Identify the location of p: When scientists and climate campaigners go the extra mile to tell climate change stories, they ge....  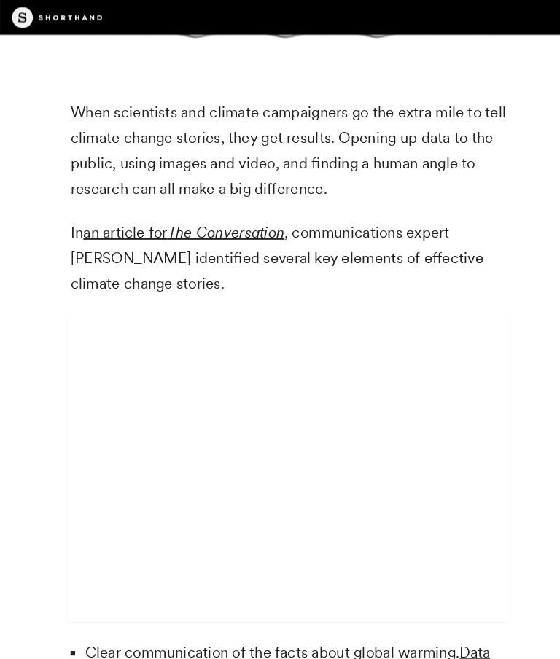
(280, 146).